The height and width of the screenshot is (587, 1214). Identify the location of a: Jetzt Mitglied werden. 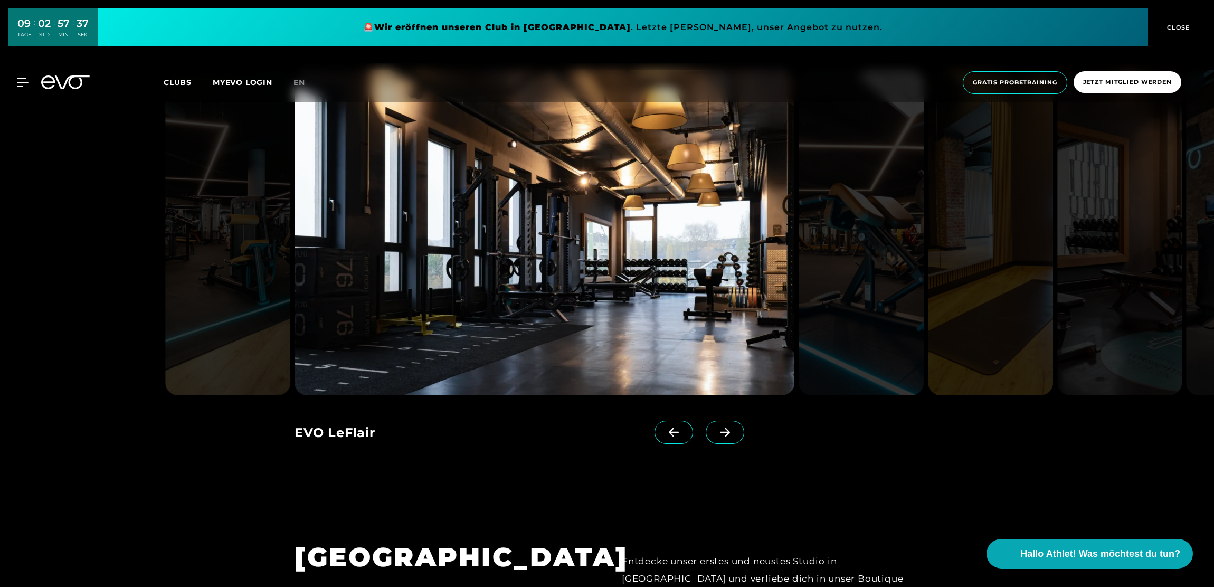
(1127, 82).